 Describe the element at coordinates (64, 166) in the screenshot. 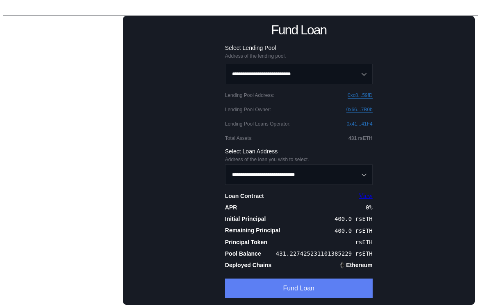

I see `div: Call Loan` at that location.